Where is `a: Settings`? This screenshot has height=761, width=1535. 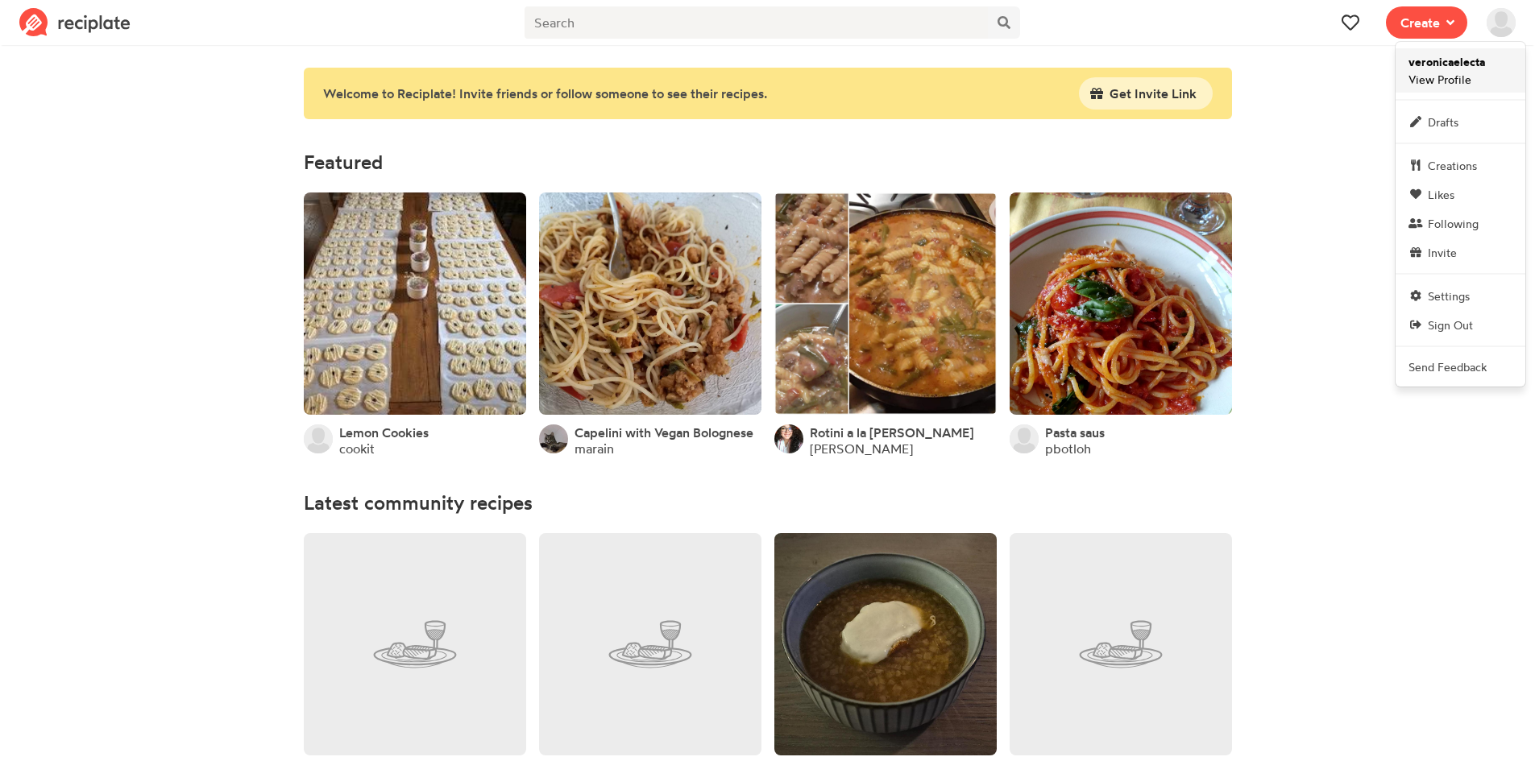
a: Settings is located at coordinates (1460, 296).